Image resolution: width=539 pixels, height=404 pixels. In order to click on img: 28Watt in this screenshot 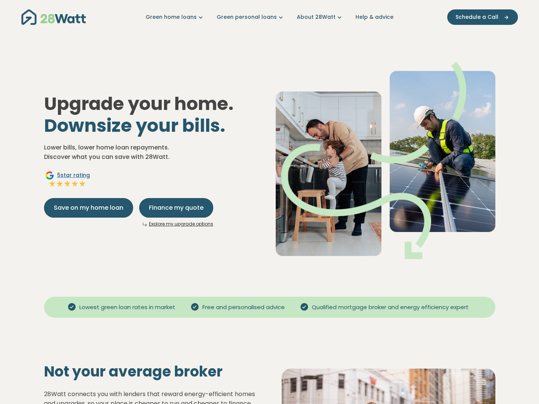, I will do `click(53, 17)`.